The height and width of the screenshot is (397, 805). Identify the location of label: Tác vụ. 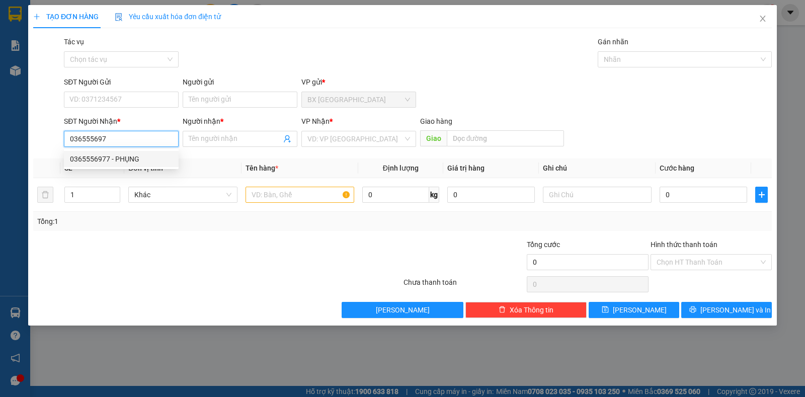
(74, 42).